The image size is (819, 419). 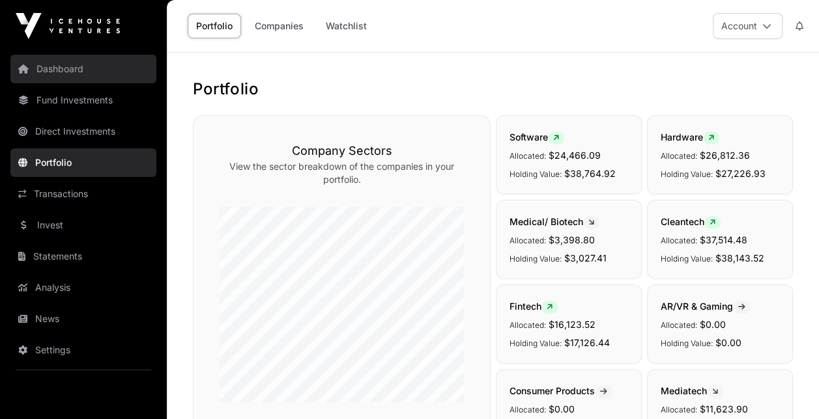 I want to click on div: Chat Widget, so click(x=786, y=388).